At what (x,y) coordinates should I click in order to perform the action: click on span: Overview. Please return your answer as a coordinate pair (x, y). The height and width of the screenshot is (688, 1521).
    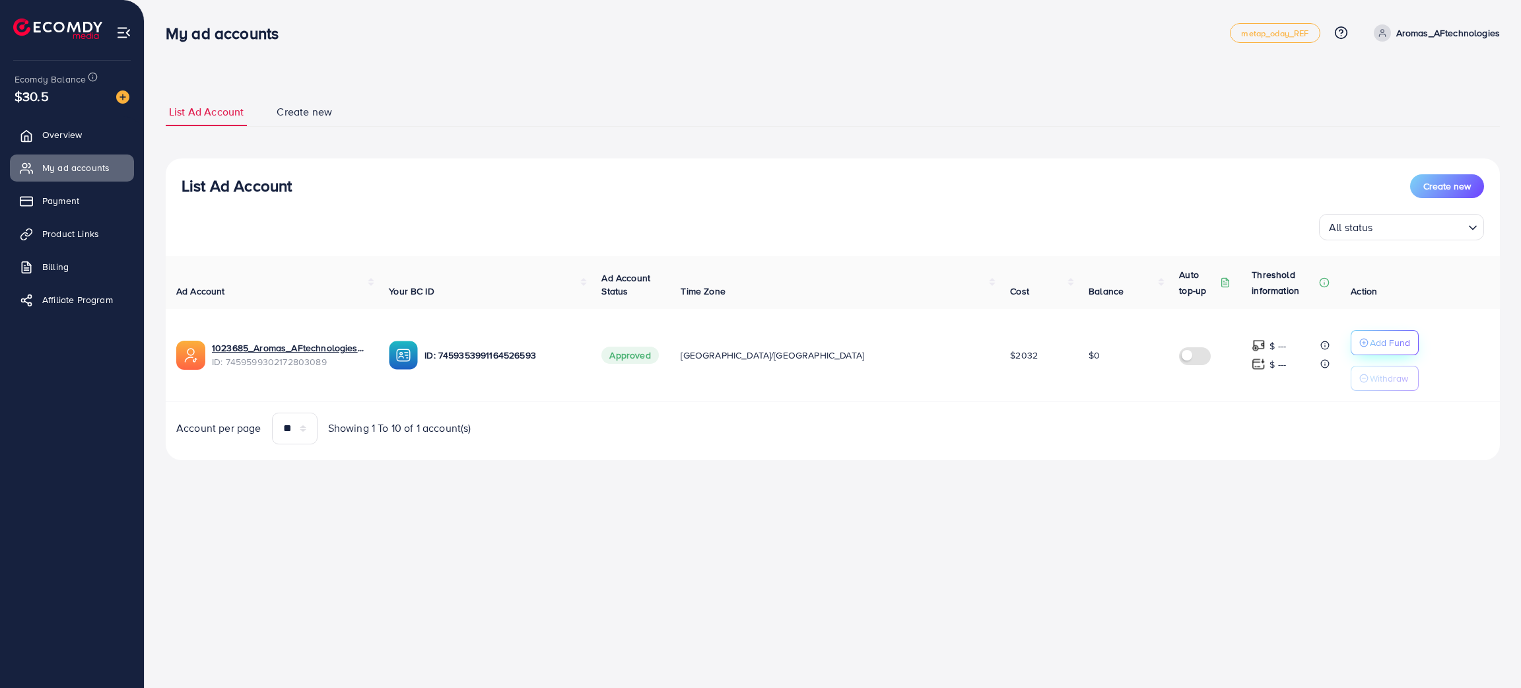
    Looking at the image, I should click on (62, 135).